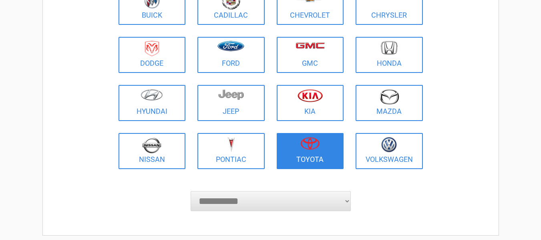 This screenshot has height=240, width=541. I want to click on a: Hyundai, so click(152, 103).